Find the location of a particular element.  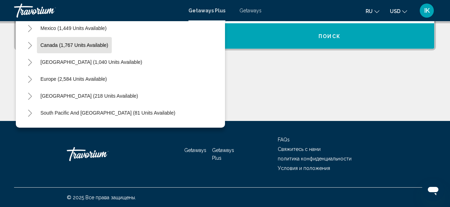

span: Europe (2,584 units available) is located at coordinates (74, 79).